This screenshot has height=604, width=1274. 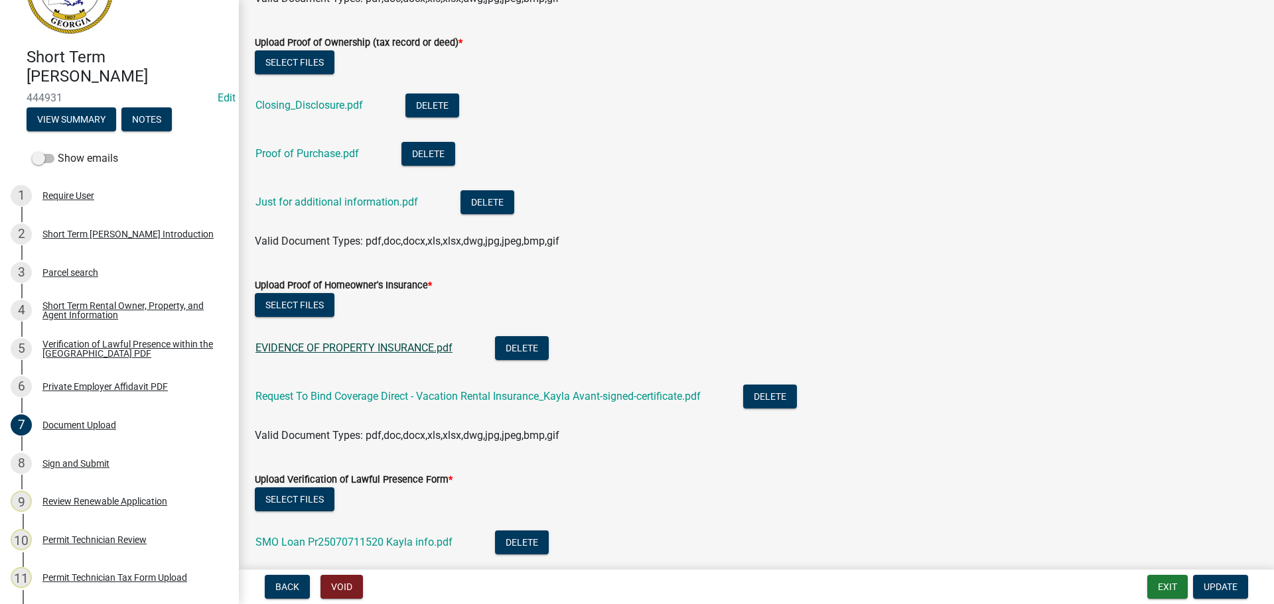 I want to click on a: EVIDENCE OF PROPERTY INSURANCE.pdf, so click(x=354, y=348).